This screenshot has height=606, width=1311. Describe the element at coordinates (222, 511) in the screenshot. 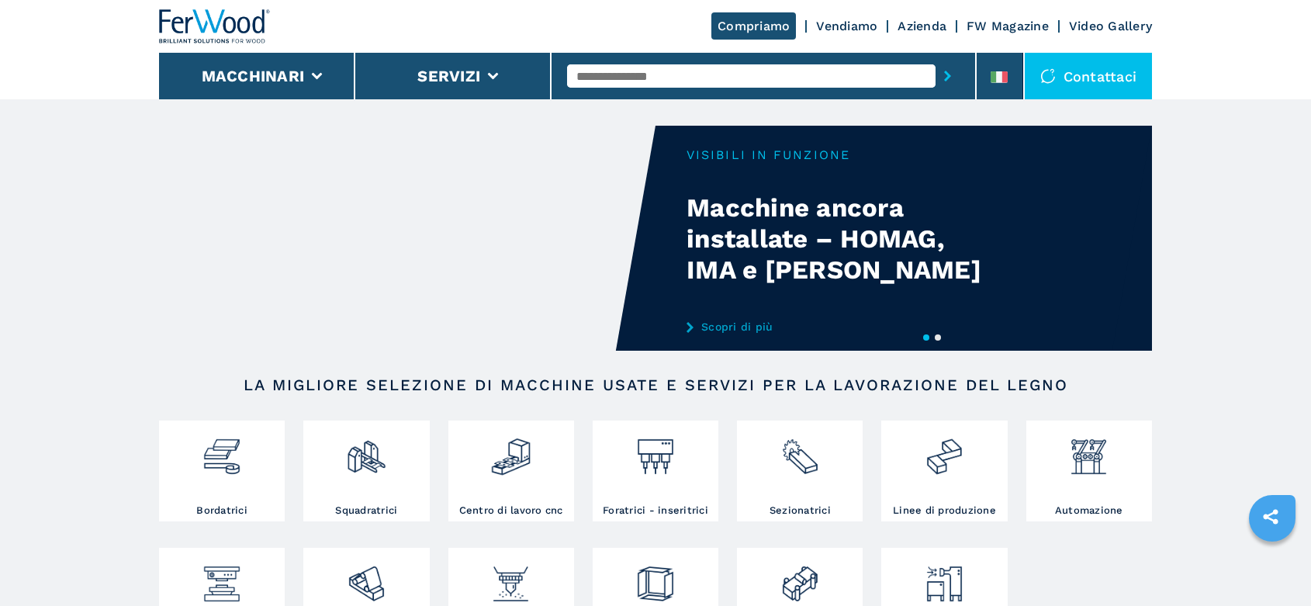

I see `h3: Bordatrici` at that location.